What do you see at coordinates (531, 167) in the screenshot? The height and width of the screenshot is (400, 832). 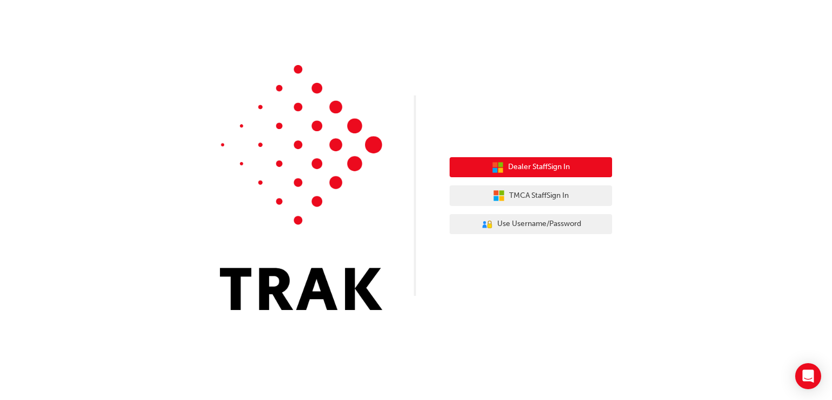 I see `button: Dealer StaffSign In` at bounding box center [531, 167].